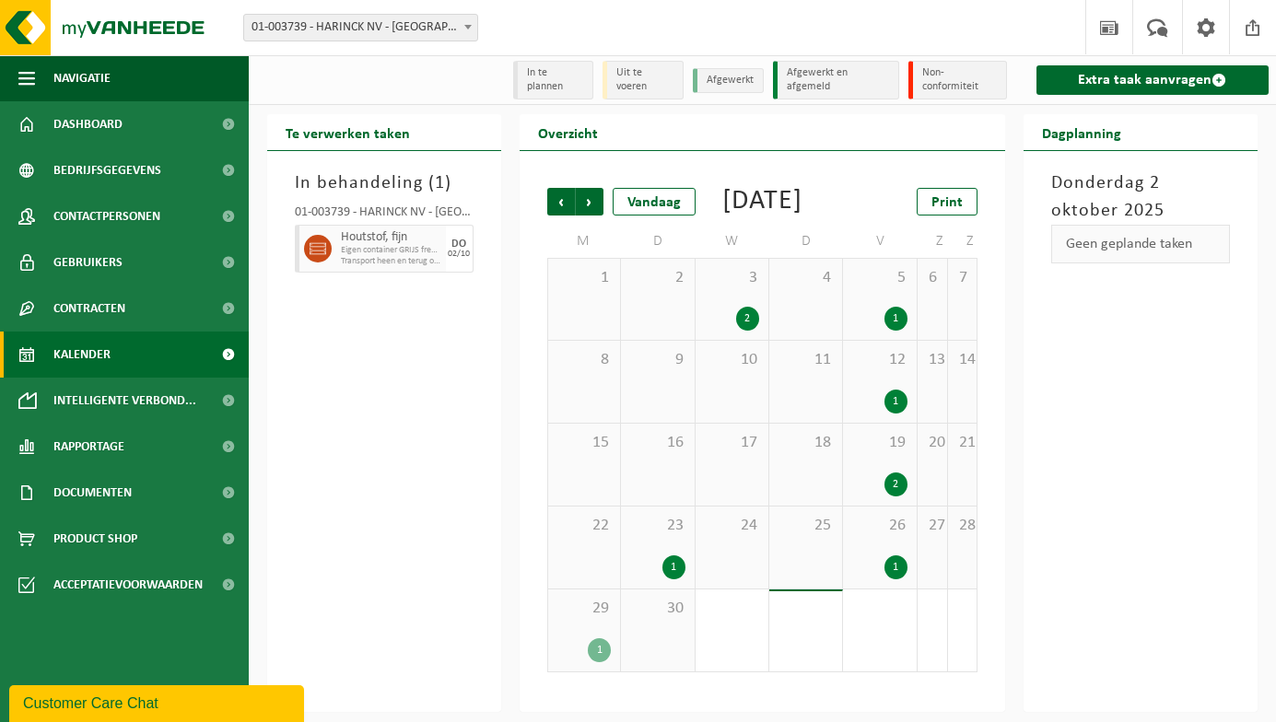 This screenshot has height=722, width=1276. I want to click on span: 4, so click(805, 278).